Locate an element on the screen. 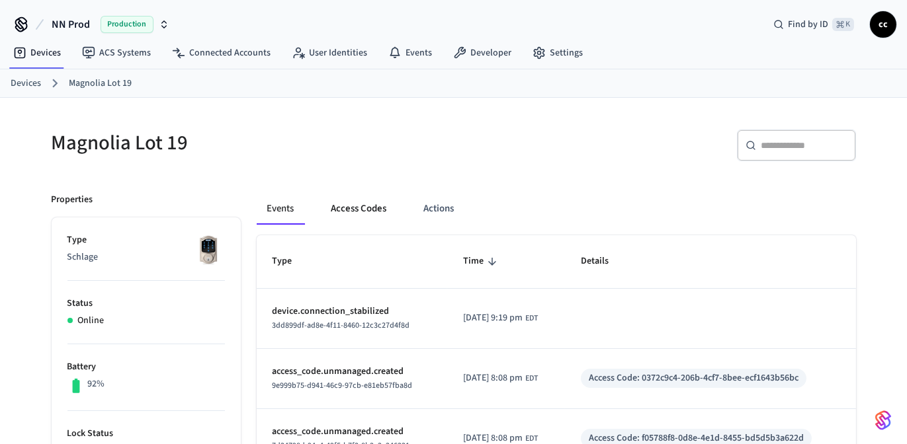 The image size is (907, 444). p: Status is located at coordinates (146, 304).